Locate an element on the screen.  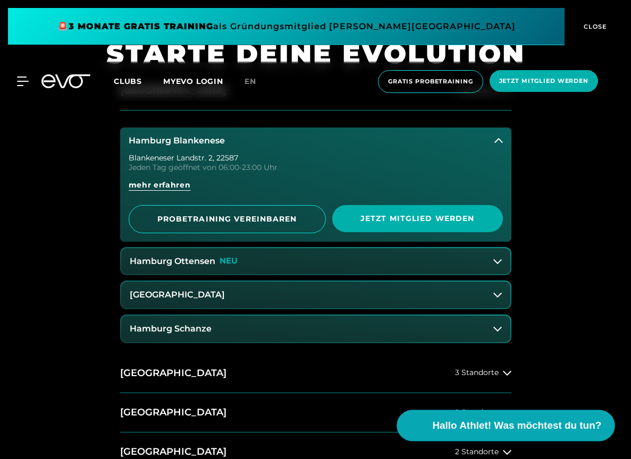
span: en is located at coordinates (250, 81).